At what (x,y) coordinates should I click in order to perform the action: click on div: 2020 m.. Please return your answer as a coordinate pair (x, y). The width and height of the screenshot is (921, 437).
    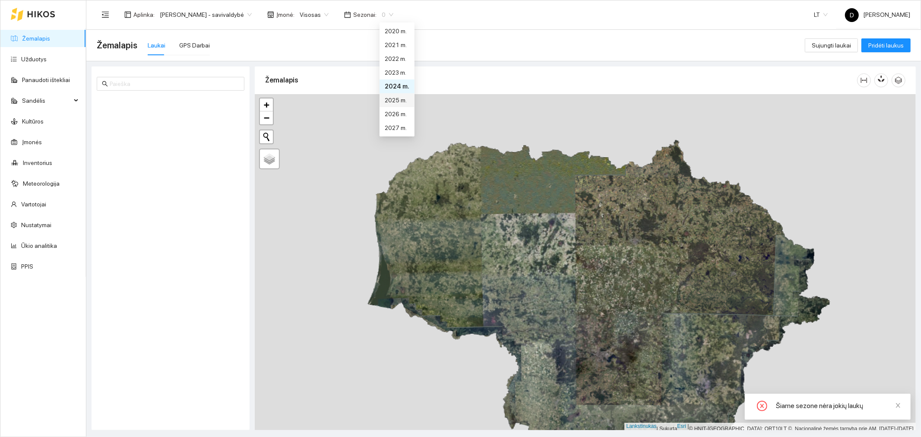
    Looking at the image, I should click on (397, 31).